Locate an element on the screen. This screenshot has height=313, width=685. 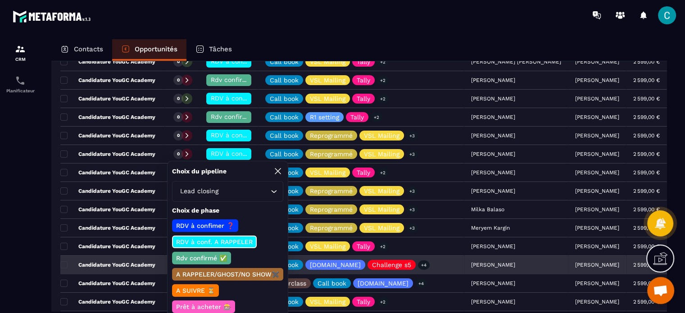
img: logo is located at coordinates (53, 16).